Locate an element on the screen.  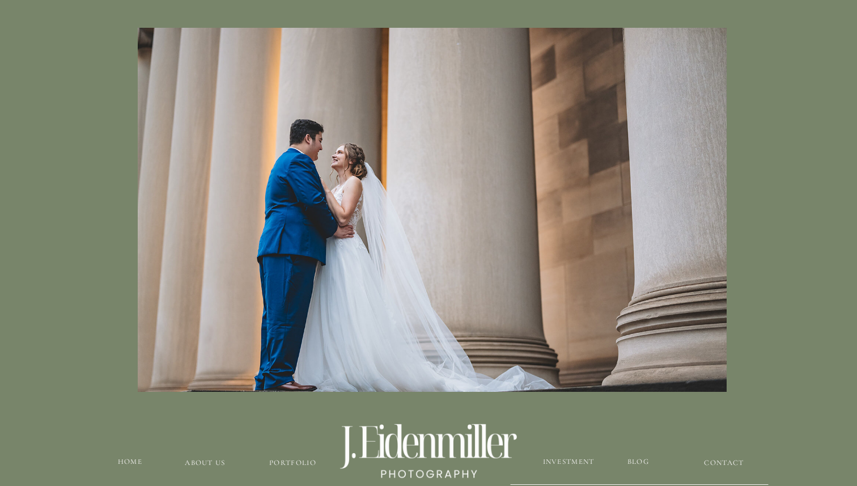
a: Investment is located at coordinates (568, 461).